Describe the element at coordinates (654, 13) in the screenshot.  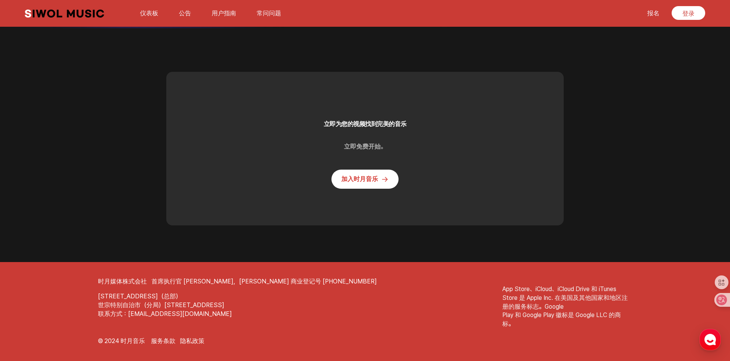
I see `font: 报名` at that location.